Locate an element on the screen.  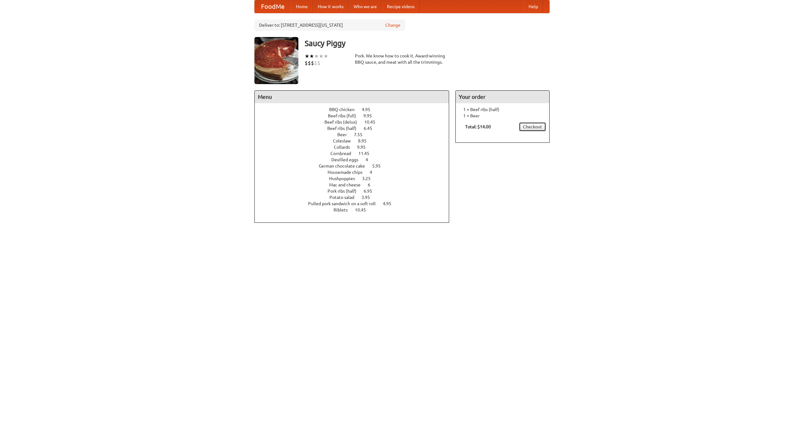
a: Hushpuppies 3.25 is located at coordinates (355, 179).